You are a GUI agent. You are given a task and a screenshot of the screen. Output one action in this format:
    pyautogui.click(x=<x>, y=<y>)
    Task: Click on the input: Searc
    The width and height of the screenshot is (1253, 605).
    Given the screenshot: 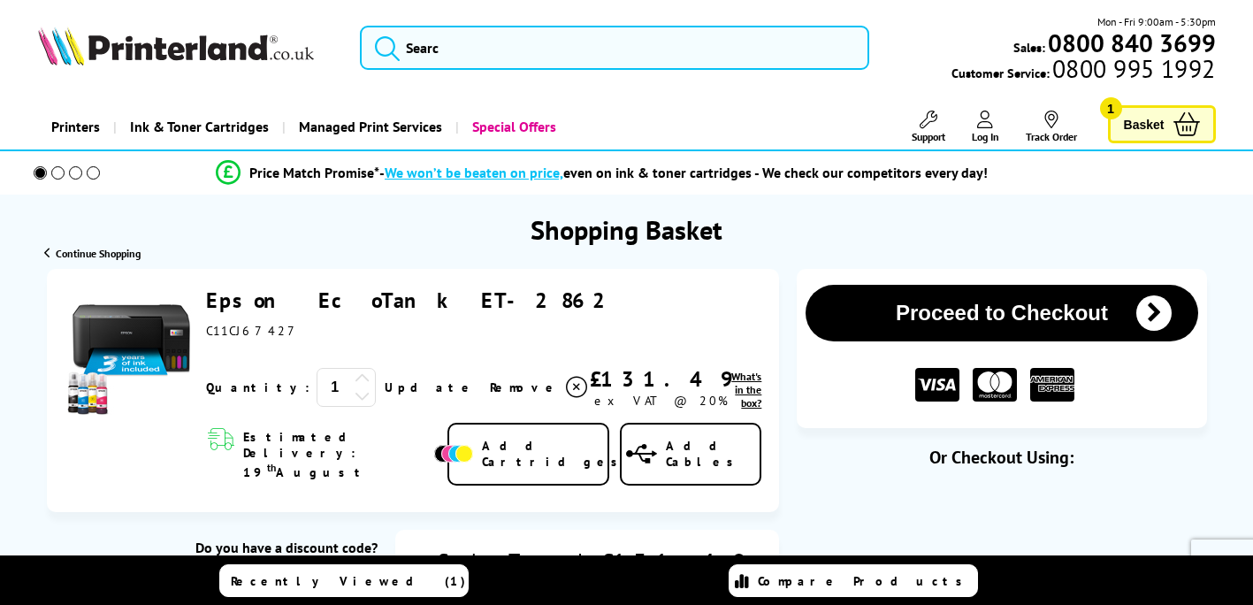 What is the action you would take?
    pyautogui.click(x=615, y=48)
    